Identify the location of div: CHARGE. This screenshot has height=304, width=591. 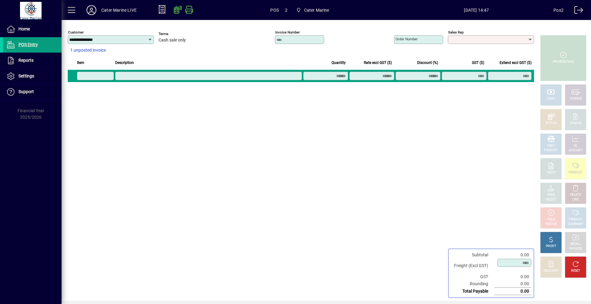
(576, 123).